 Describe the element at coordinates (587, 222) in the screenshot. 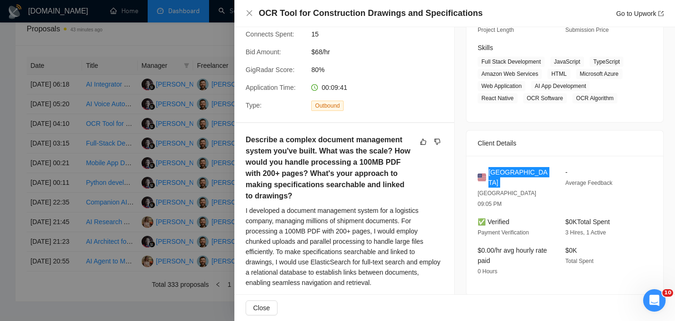

I see `span: $0K Total Spent` at that location.